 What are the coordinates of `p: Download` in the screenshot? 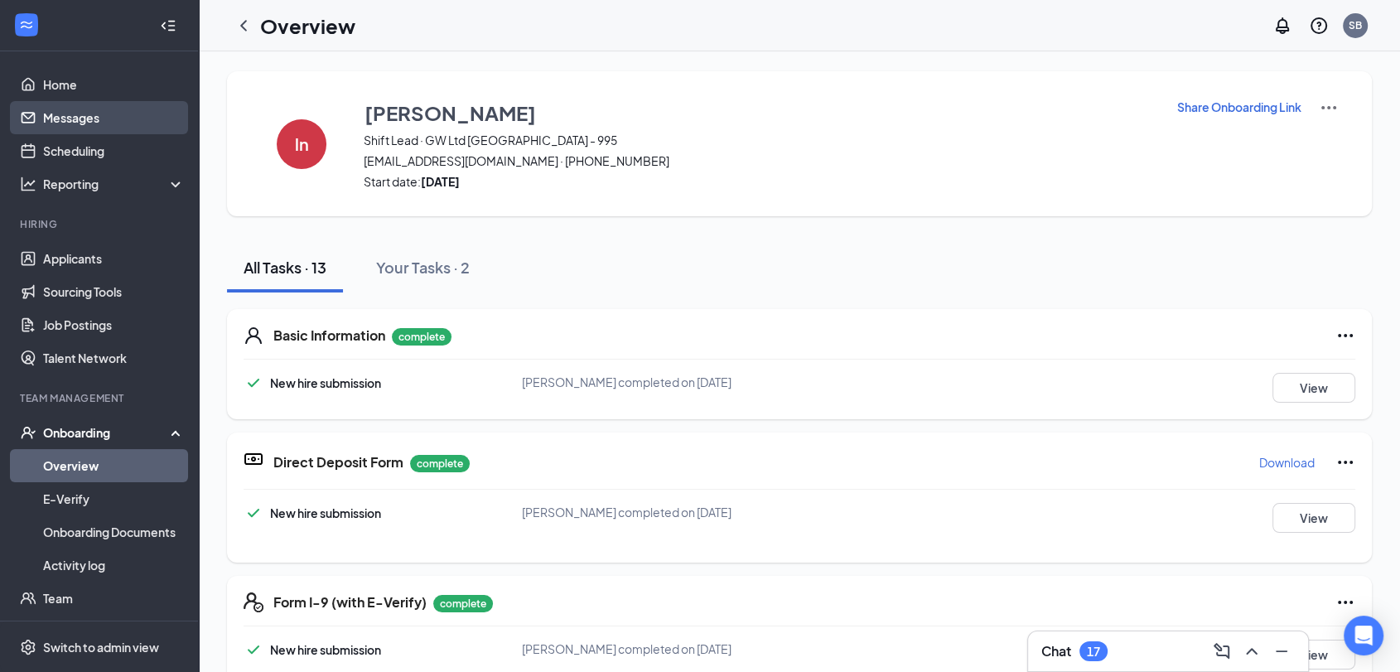 It's located at (1286, 462).